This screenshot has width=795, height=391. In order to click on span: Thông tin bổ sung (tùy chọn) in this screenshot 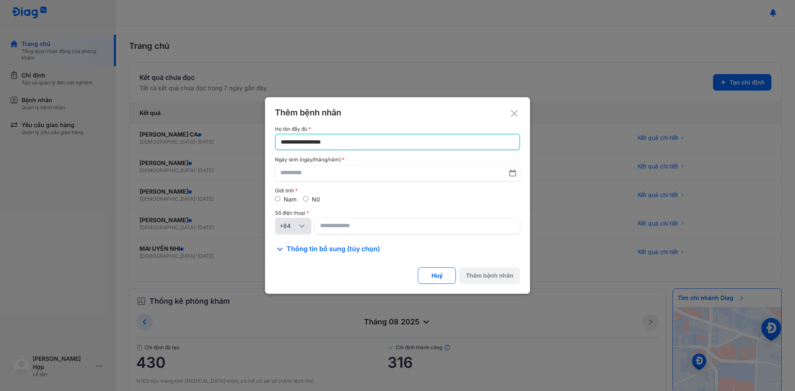, I will do `click(333, 249)`.